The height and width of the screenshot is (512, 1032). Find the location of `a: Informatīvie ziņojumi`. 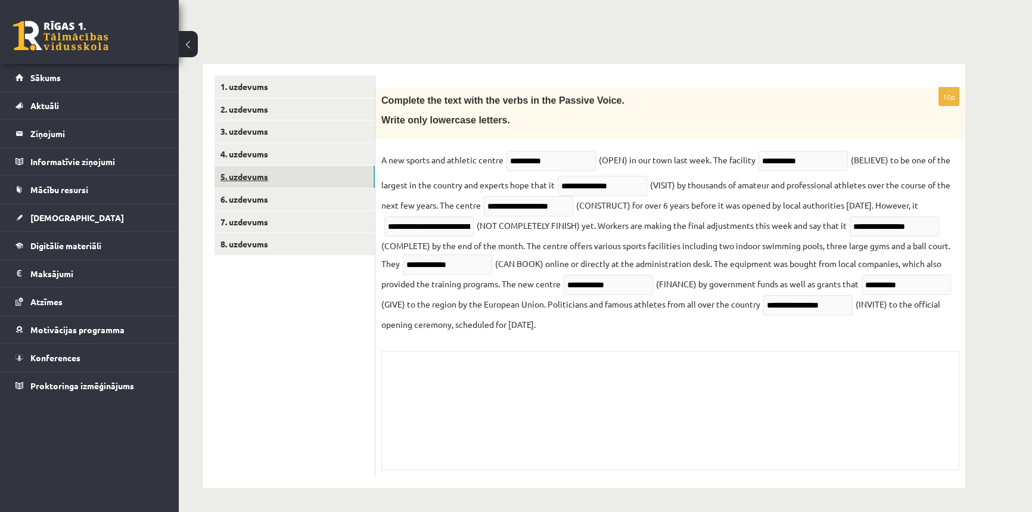

a: Informatīvie ziņojumi is located at coordinates (89, 161).